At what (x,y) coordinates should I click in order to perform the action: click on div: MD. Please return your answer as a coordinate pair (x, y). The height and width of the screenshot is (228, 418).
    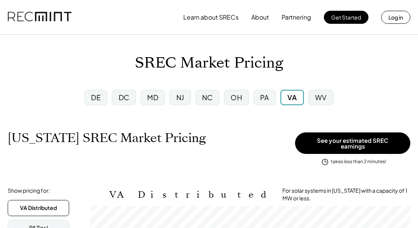
    Looking at the image, I should click on (152, 97).